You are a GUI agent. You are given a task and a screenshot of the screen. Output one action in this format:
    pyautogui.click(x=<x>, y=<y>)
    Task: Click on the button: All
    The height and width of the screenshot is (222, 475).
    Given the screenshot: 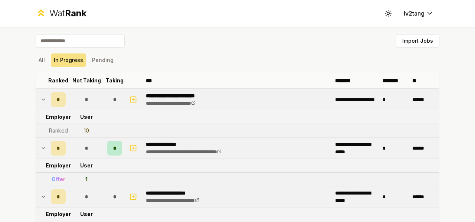 What is the action you would take?
    pyautogui.click(x=42, y=60)
    